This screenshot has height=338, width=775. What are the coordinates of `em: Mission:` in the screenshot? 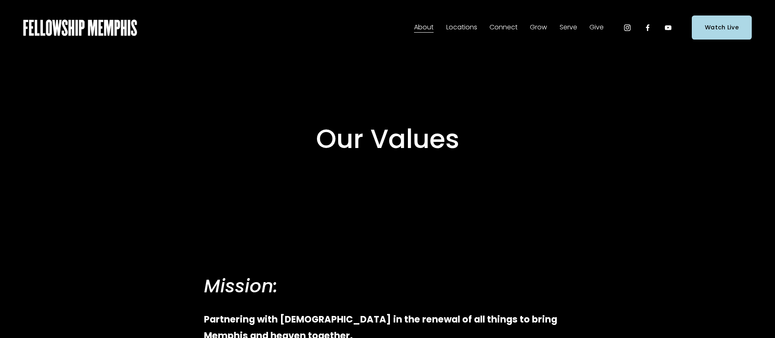 It's located at (241, 286).